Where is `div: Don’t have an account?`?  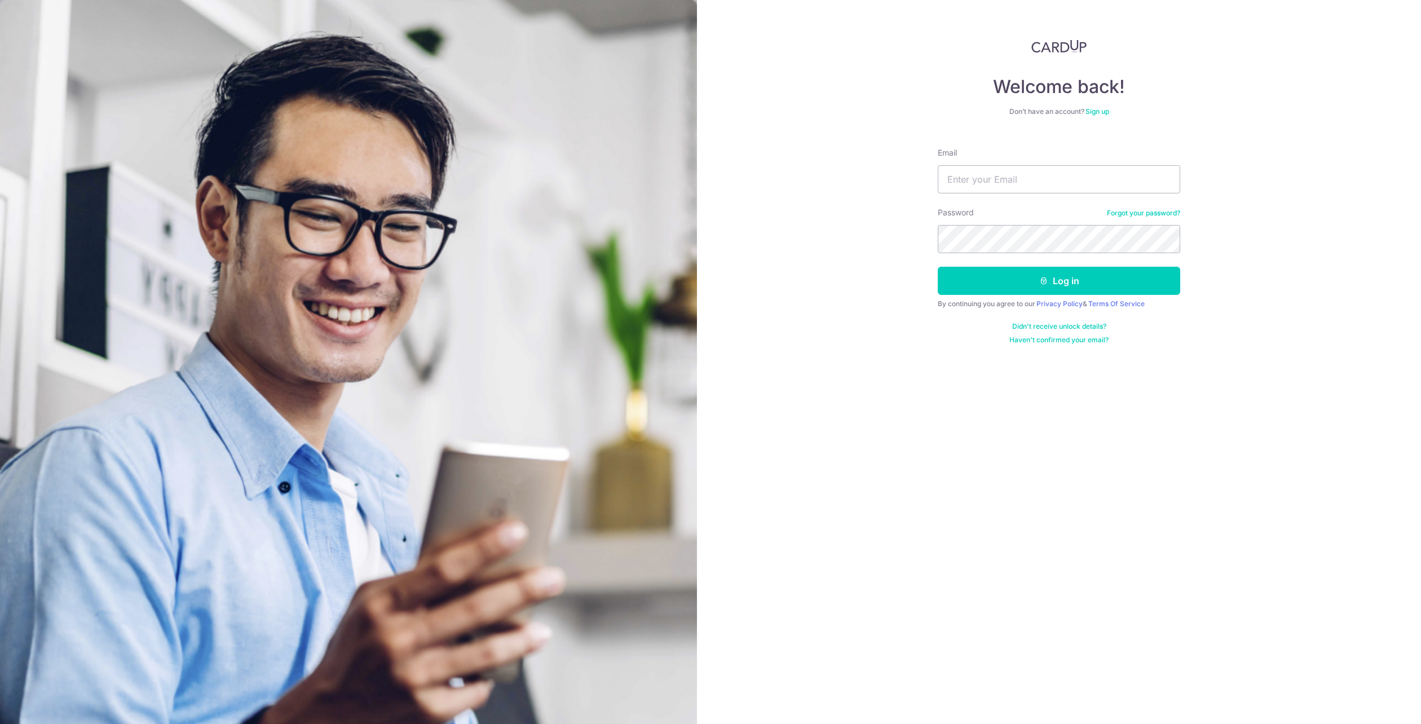
div: Don’t have an account? is located at coordinates (1059, 112).